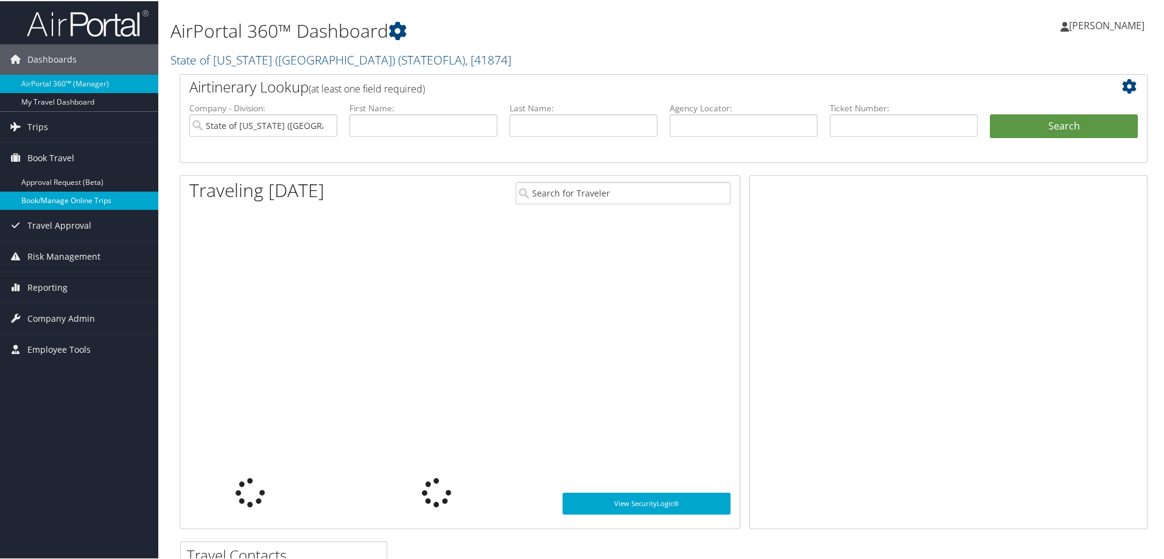 The height and width of the screenshot is (559, 1164). I want to click on h2: Airtinerary Lookup, so click(623, 86).